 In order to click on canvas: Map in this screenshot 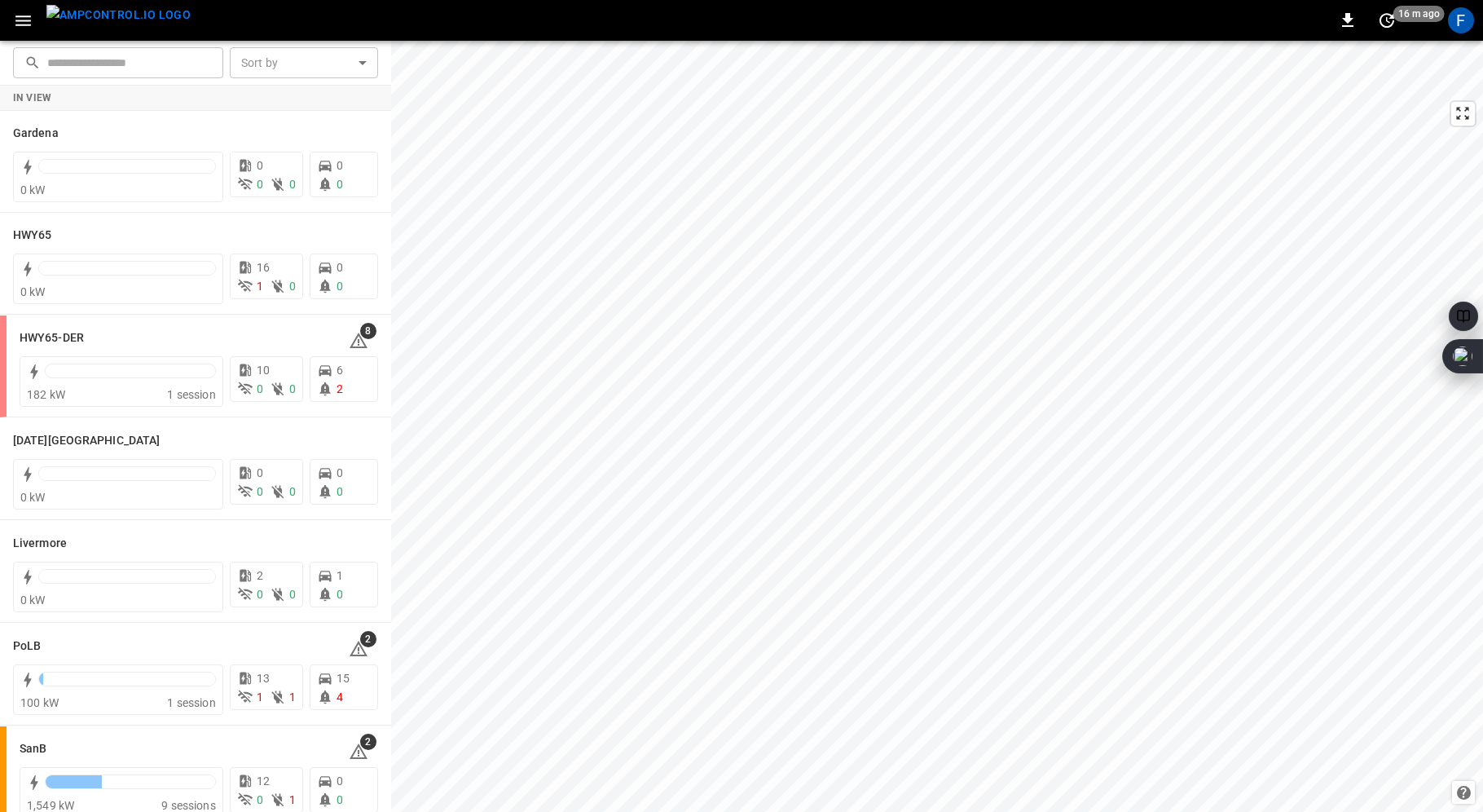, I will do `click(937, 426)`.